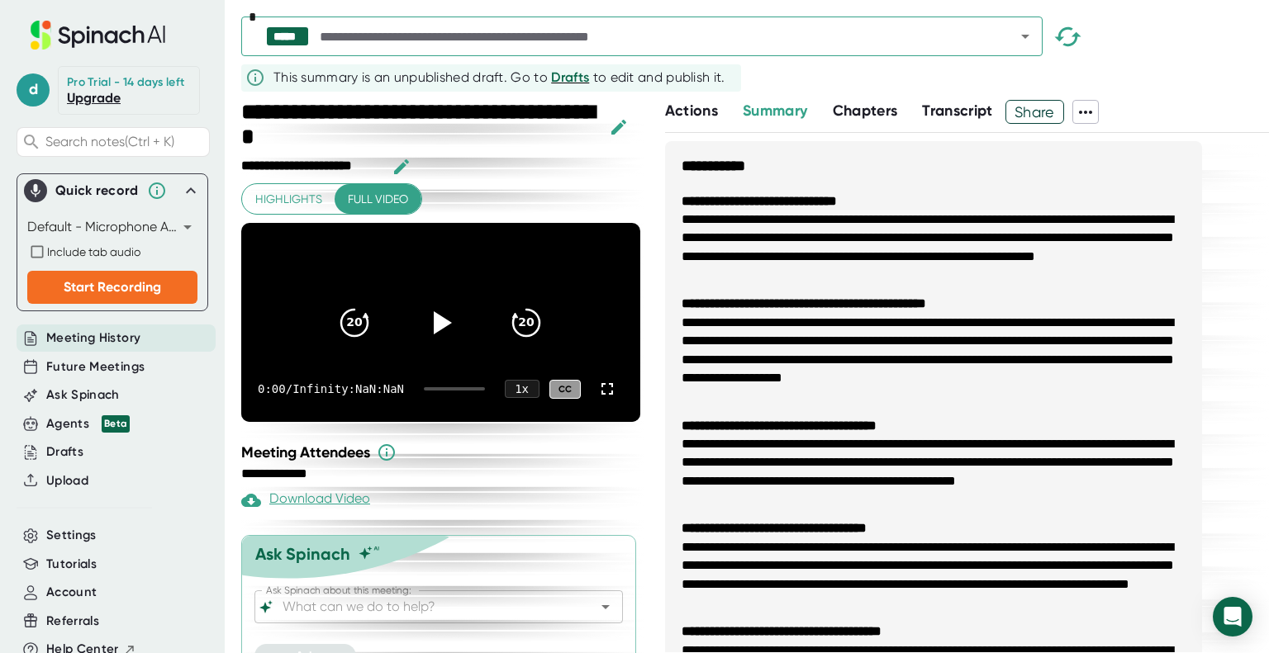 Image resolution: width=1269 pixels, height=653 pixels. Describe the element at coordinates (424, 607) in the screenshot. I see `input: What can we do to help?` at that location.